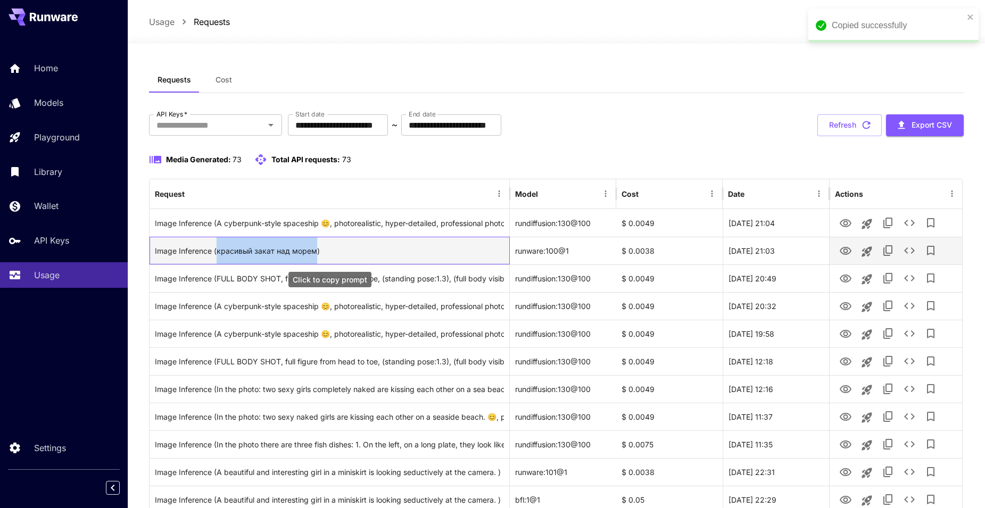 The image size is (985, 508). What do you see at coordinates (198, 159) in the screenshot?
I see `span: Media Generated:` at bounding box center [198, 159].